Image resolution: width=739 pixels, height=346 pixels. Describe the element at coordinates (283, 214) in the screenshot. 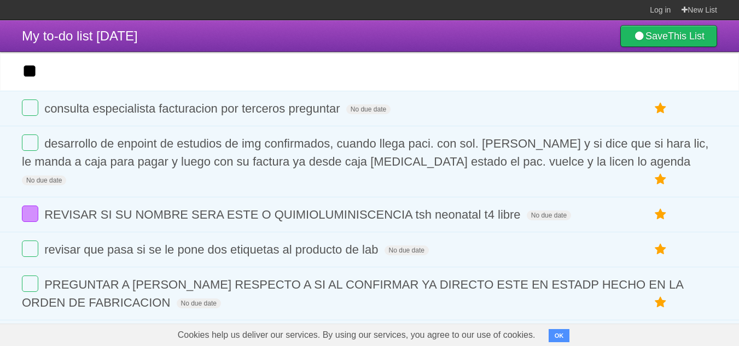

I see `span: REVISAR SI SU NOMBRE SERA ESTE O QUIMIOLUMINISCENCIA tsh neonatal t4 libre` at that location.